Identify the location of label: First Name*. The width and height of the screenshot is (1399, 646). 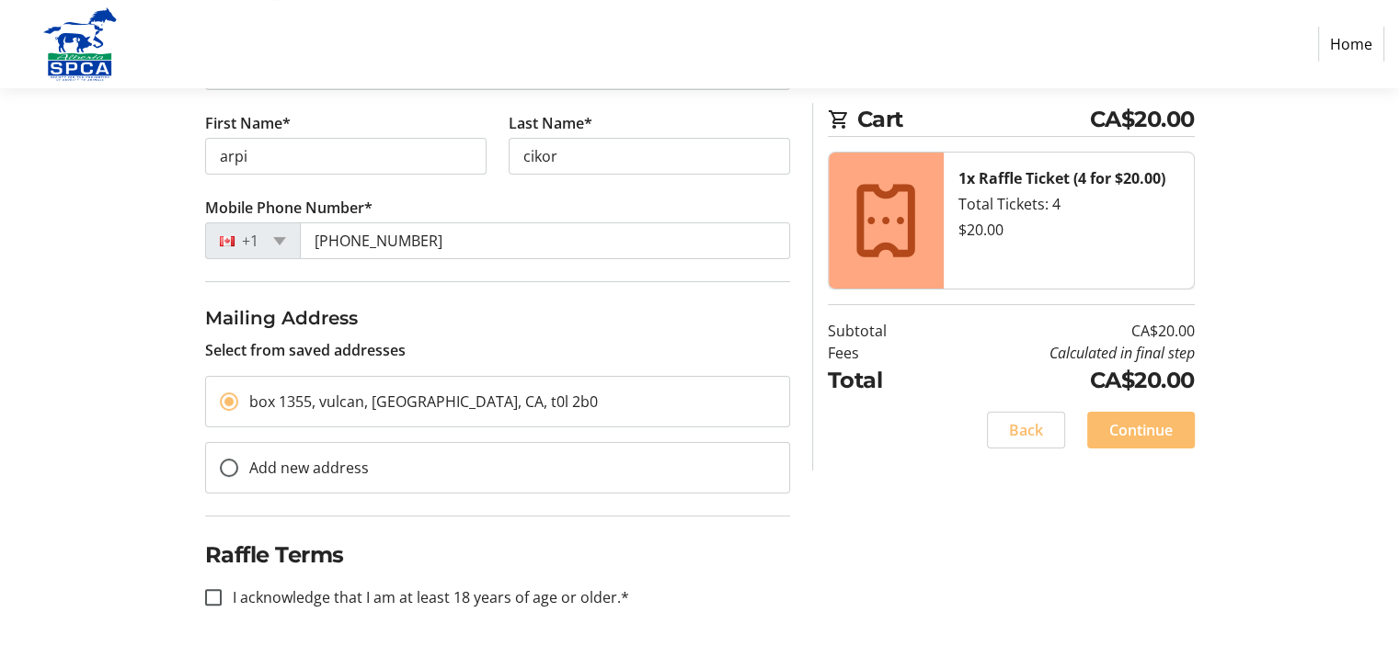
(247, 123).